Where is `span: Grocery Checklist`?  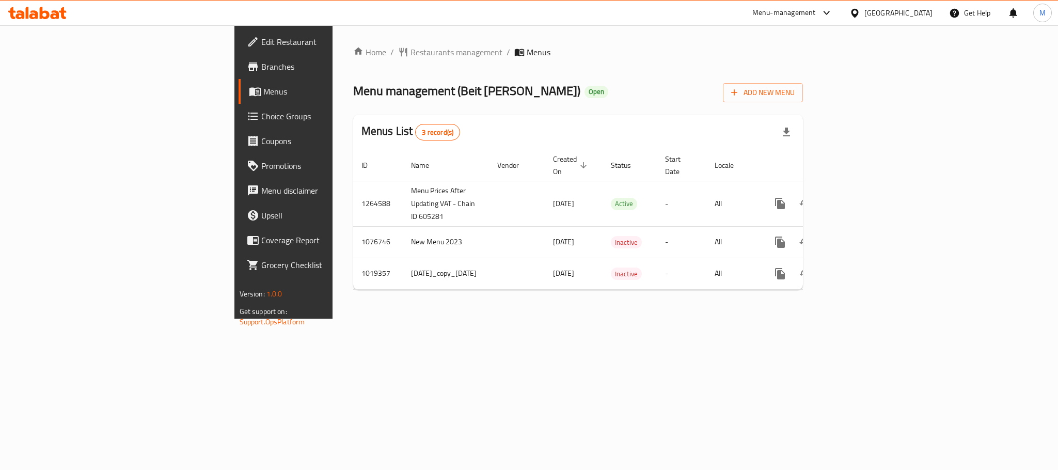 span: Grocery Checklist is located at coordinates (332, 265).